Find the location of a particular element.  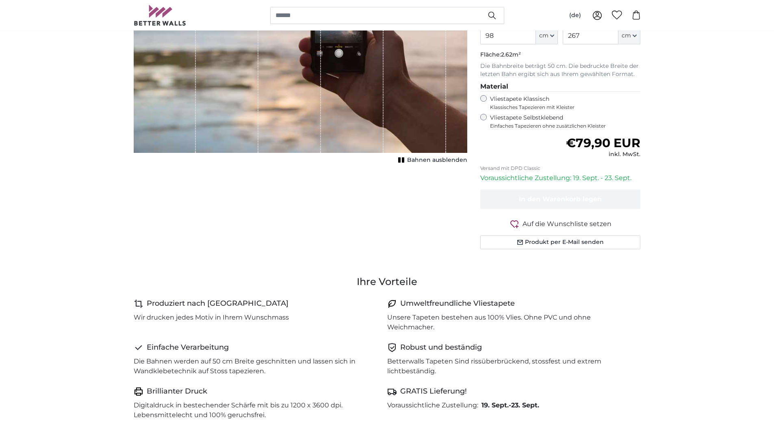

button: (de) is located at coordinates (575, 15).